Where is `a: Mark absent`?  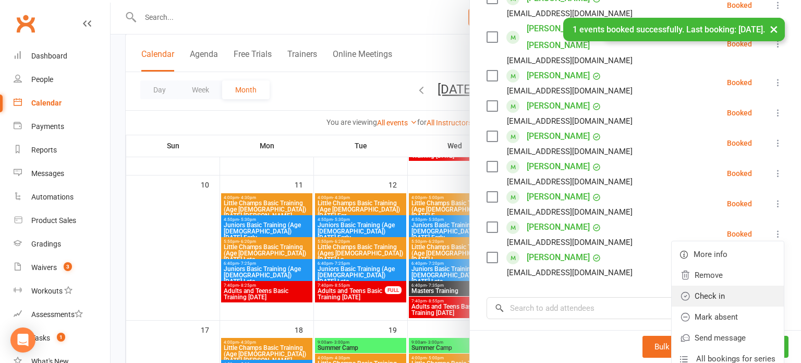 a: Mark absent is located at coordinates (728, 317).